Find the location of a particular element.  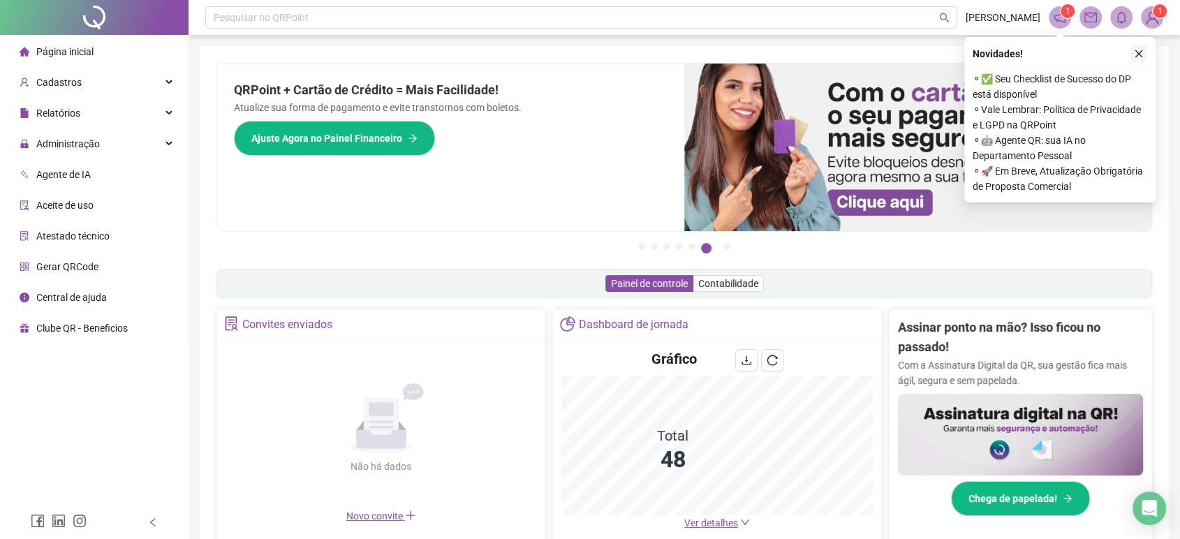

span: gift is located at coordinates (24, 328).